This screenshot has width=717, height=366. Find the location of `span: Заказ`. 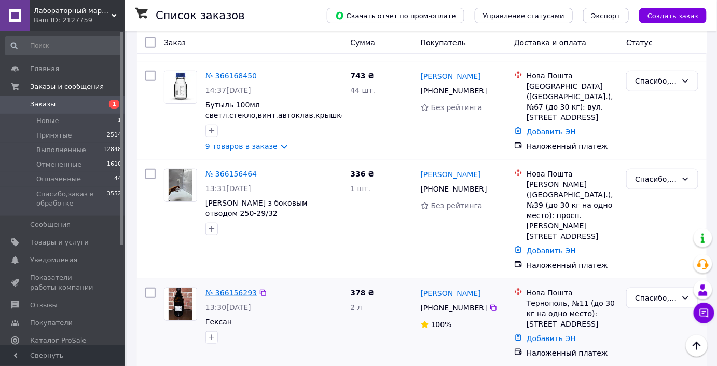

span: Заказ is located at coordinates (175, 43).